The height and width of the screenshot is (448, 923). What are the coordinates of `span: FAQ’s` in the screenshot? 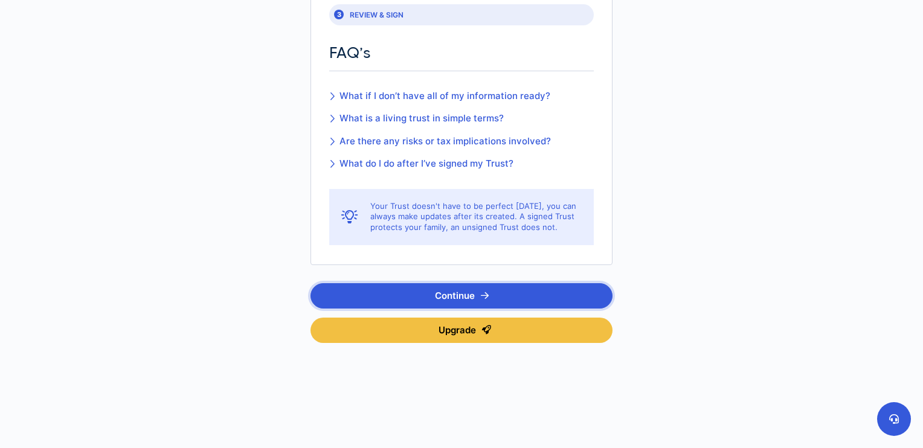 It's located at (350, 53).